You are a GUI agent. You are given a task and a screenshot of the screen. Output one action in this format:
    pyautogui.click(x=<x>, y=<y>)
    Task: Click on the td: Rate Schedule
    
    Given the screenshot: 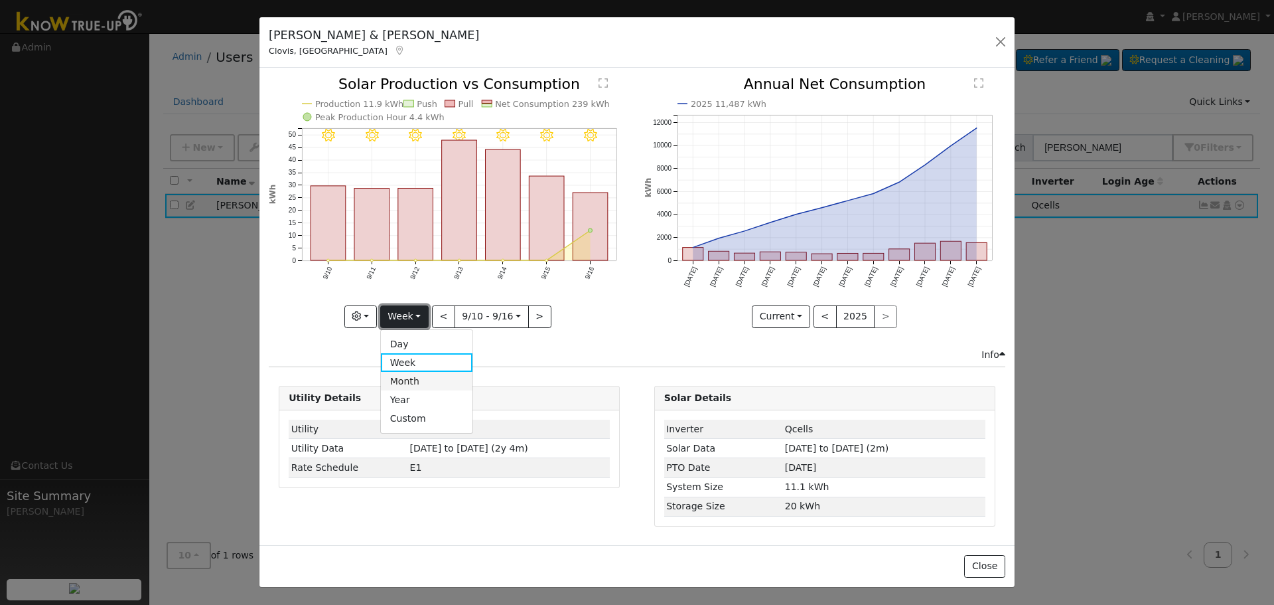 What is the action you would take?
    pyautogui.click(x=348, y=467)
    